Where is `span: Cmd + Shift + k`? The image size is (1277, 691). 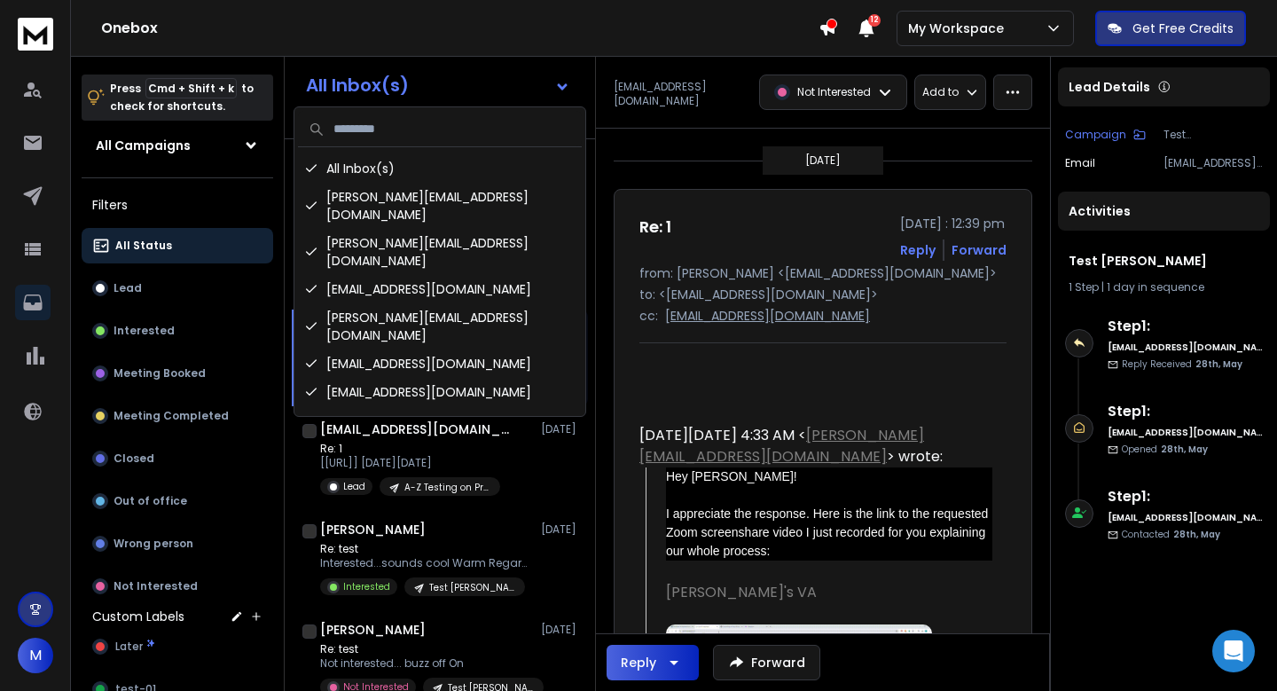 span: Cmd + Shift + k is located at coordinates (191, 88).